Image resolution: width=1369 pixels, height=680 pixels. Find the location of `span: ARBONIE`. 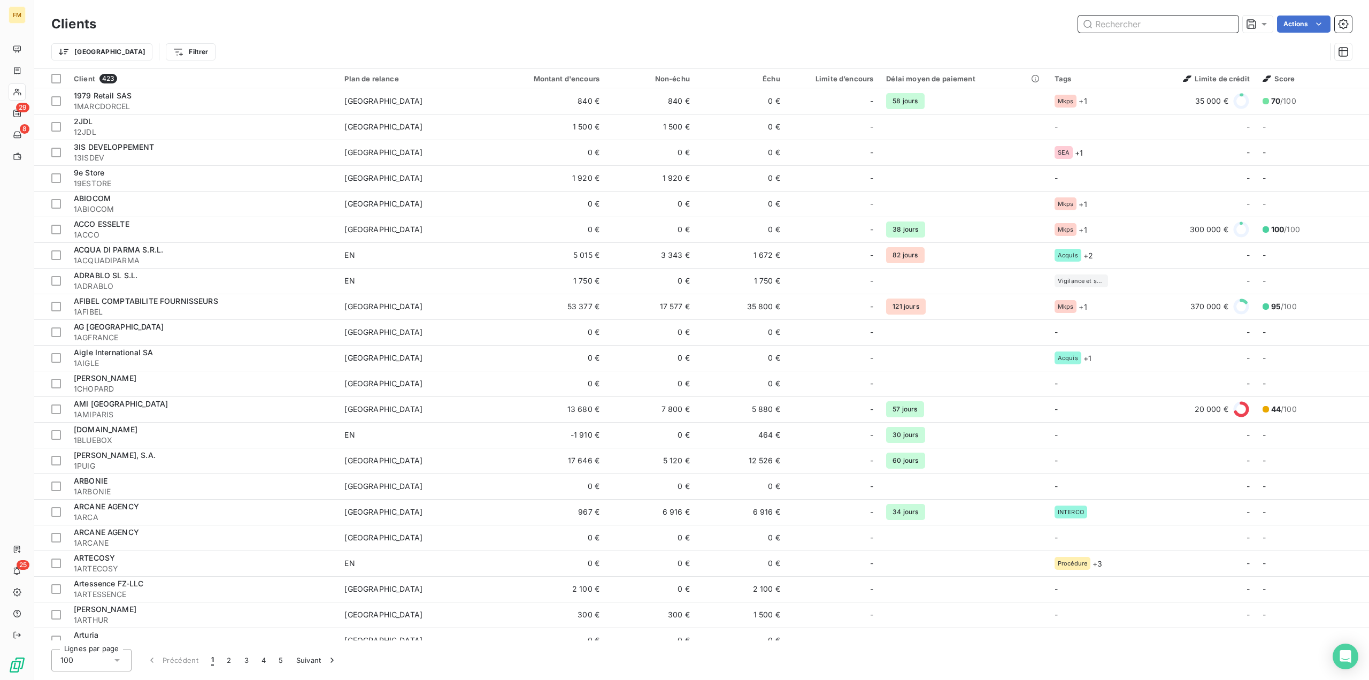

span: ARBONIE is located at coordinates (90, 480).